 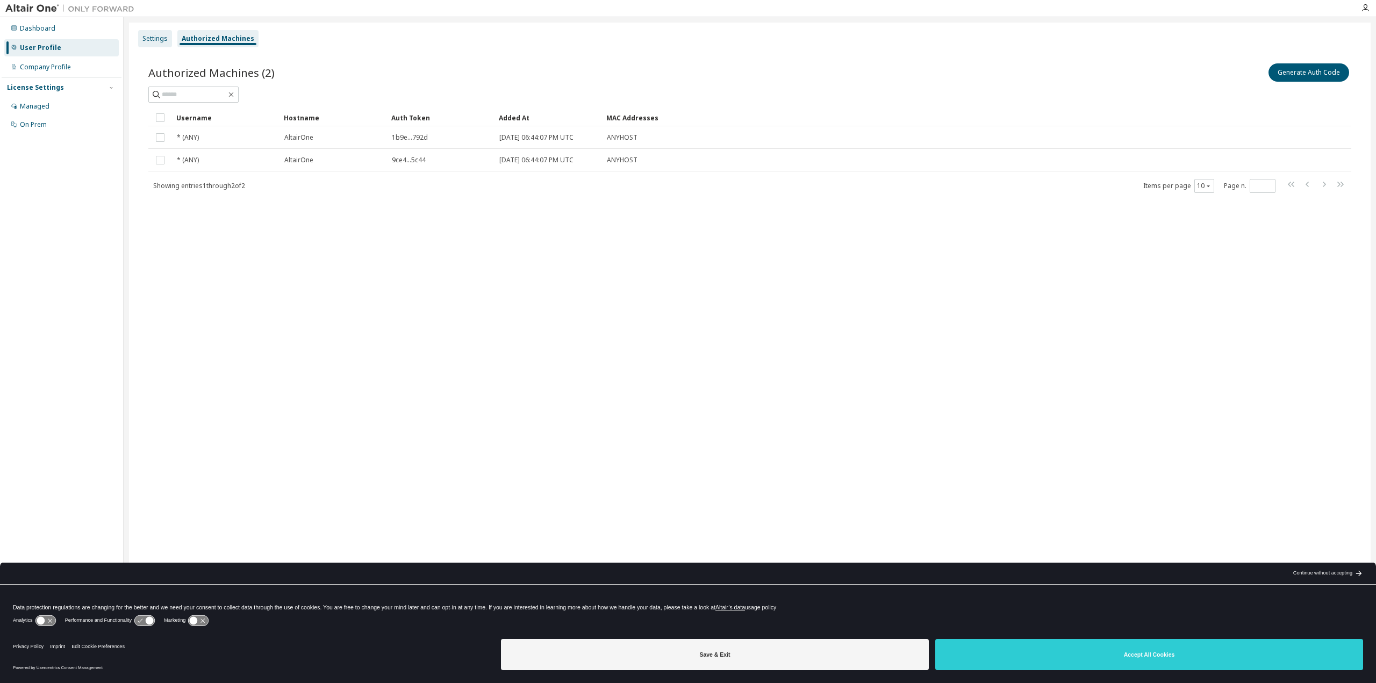 What do you see at coordinates (333, 118) in the screenshot?
I see `div: Hostname` at bounding box center [333, 118].